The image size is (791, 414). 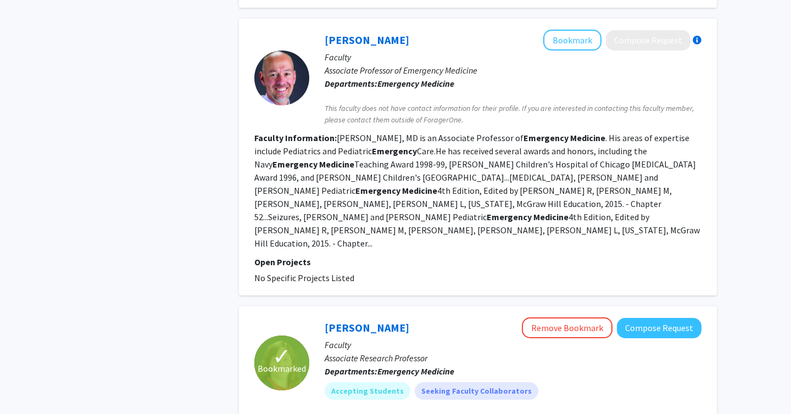 I want to click on button: Compose Request to Julie Stilley, so click(x=659, y=328).